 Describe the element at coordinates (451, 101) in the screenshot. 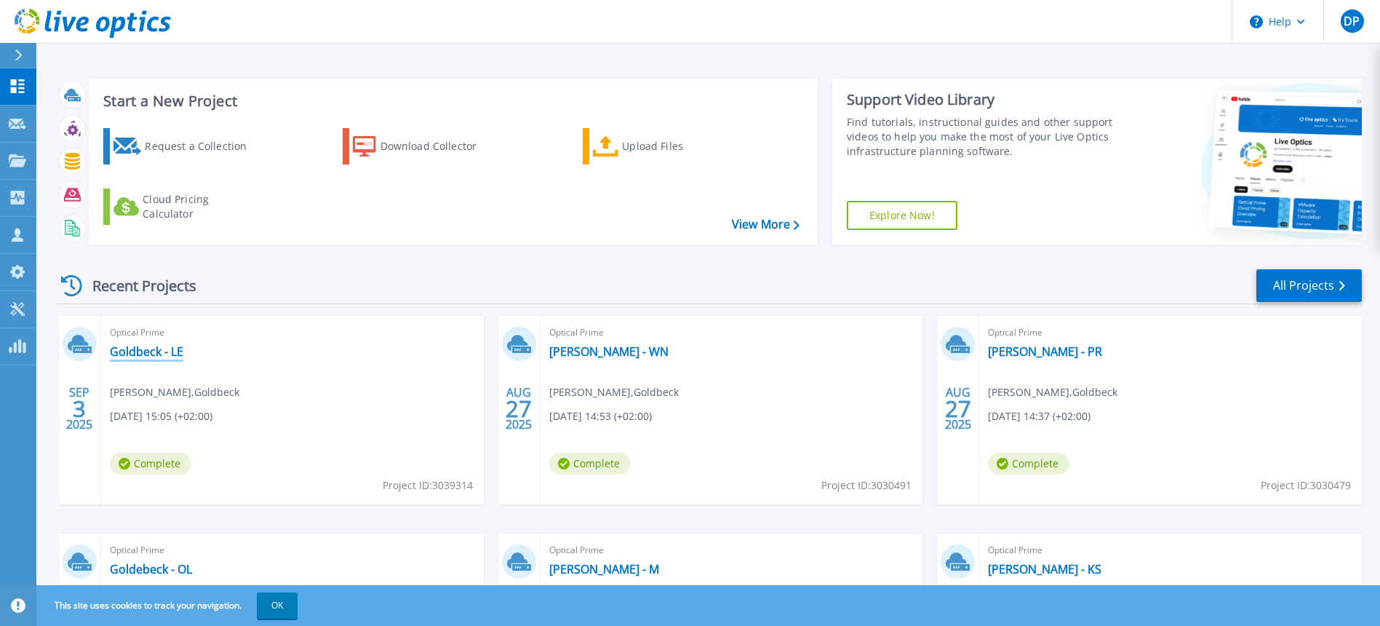

I see `h3: Start a New Project` at that location.